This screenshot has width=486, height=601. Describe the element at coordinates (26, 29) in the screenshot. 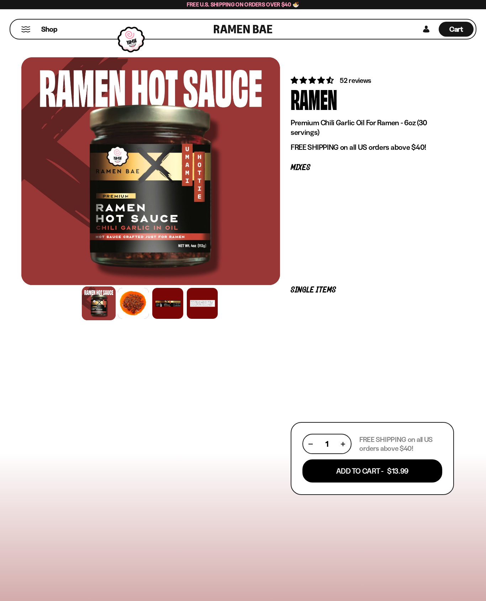

I see `button: Mobile Menu Trigger` at that location.